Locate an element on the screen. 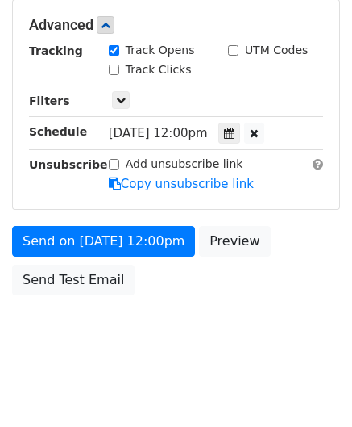 This screenshot has width=352, height=427. strong: Schedule is located at coordinates (58, 131).